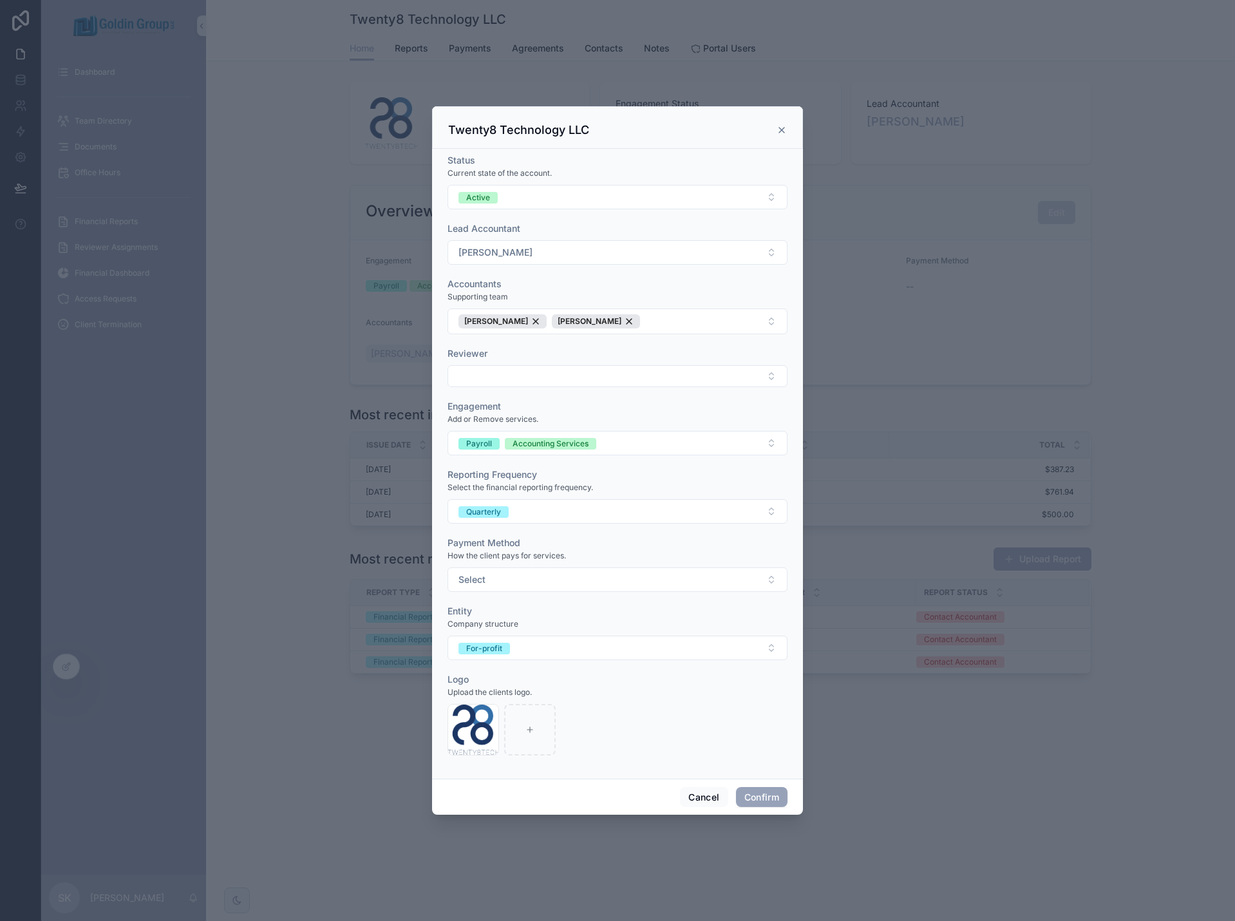 This screenshot has height=921, width=1235. Describe the element at coordinates (493, 419) in the screenshot. I see `span: Add or Remove services.` at that location.